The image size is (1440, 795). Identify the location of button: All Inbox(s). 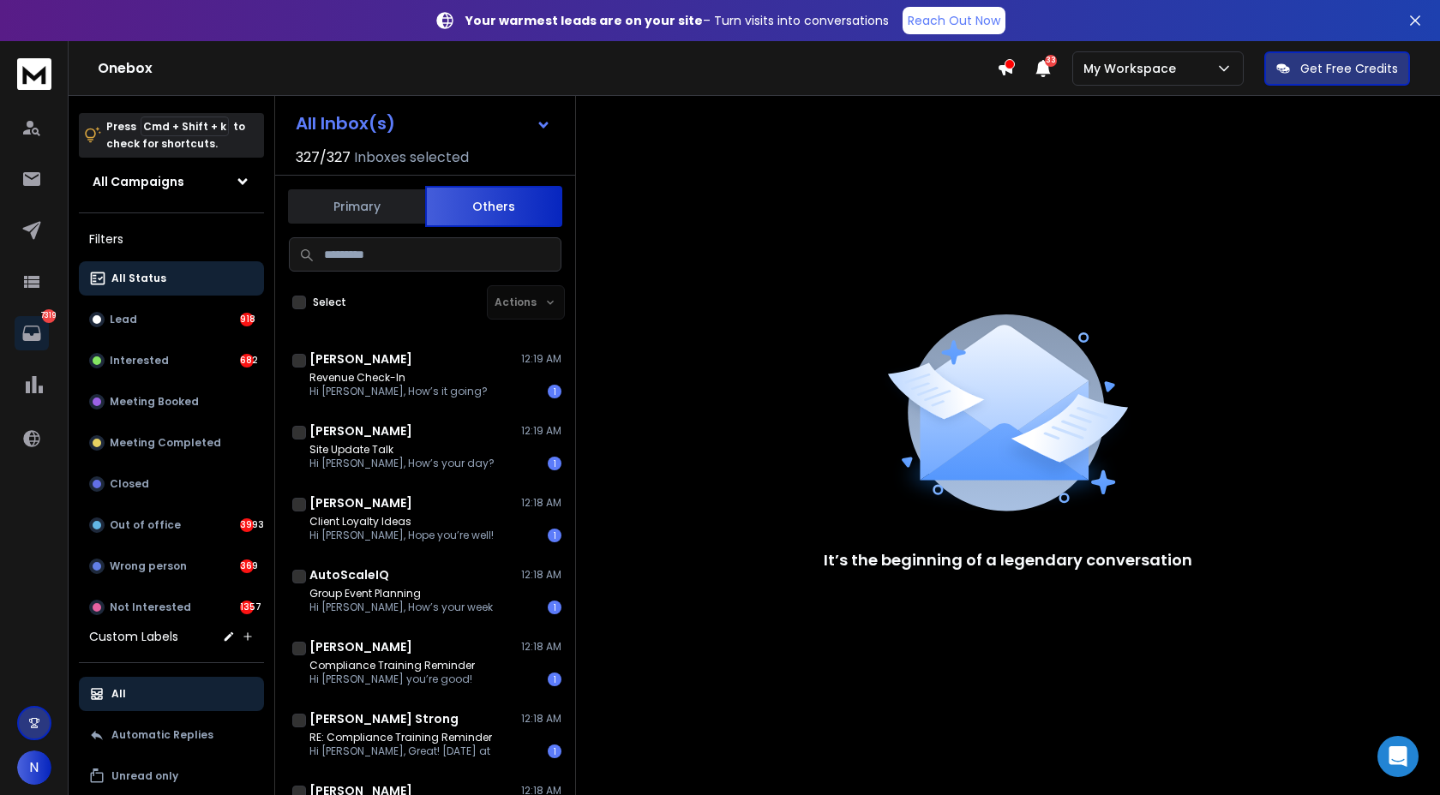
(423, 123).